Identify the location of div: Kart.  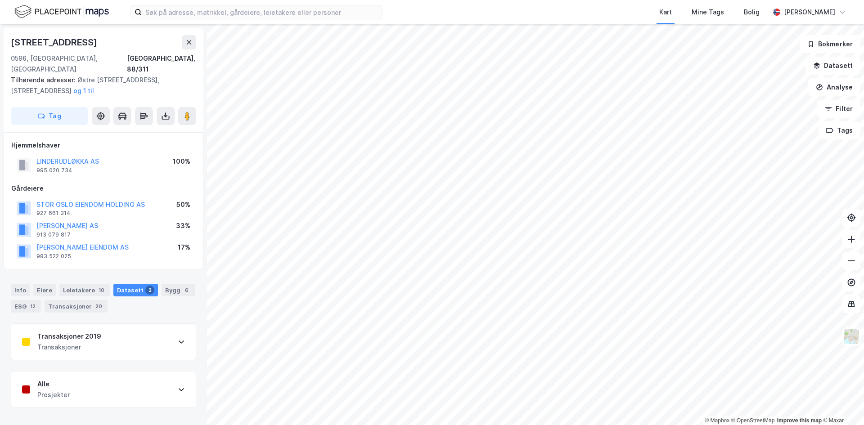
(666, 12).